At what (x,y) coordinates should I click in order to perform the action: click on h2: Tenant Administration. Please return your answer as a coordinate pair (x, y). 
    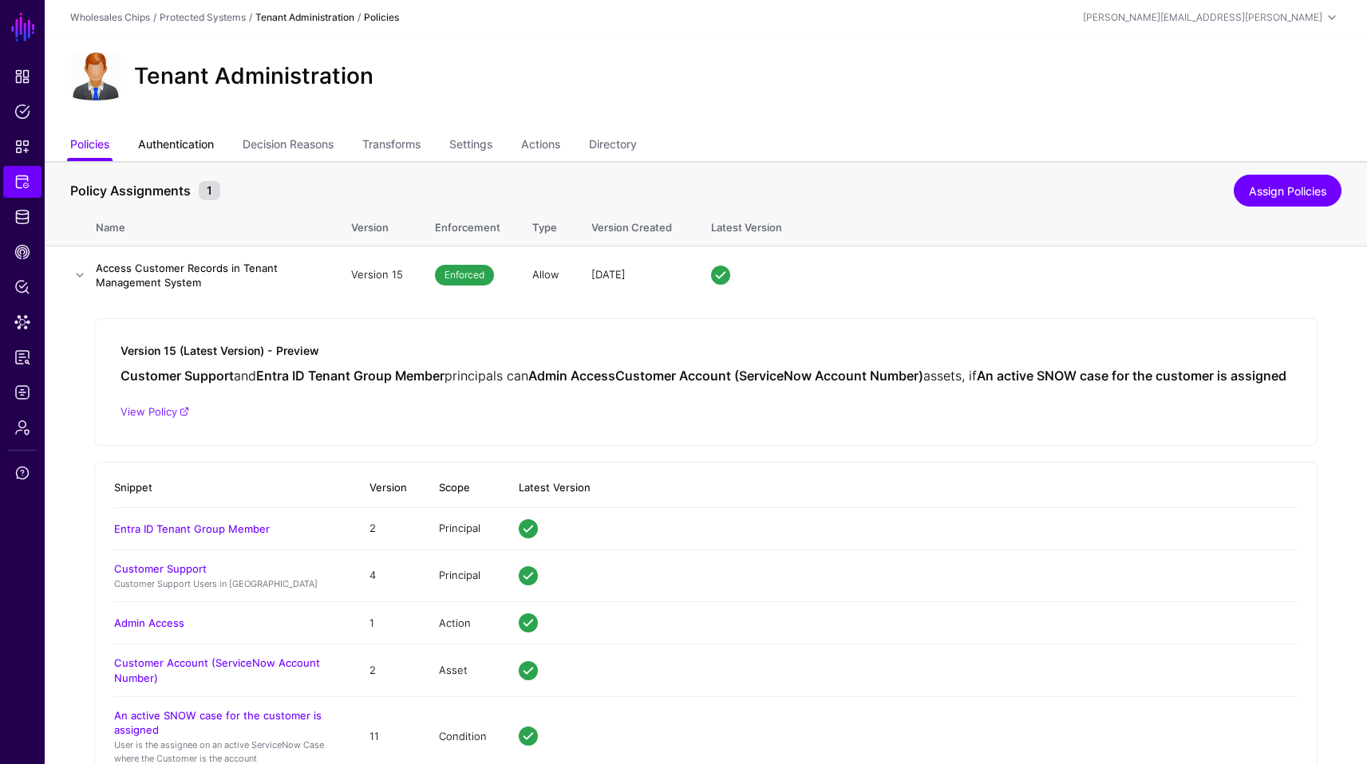
    Looking at the image, I should click on (254, 77).